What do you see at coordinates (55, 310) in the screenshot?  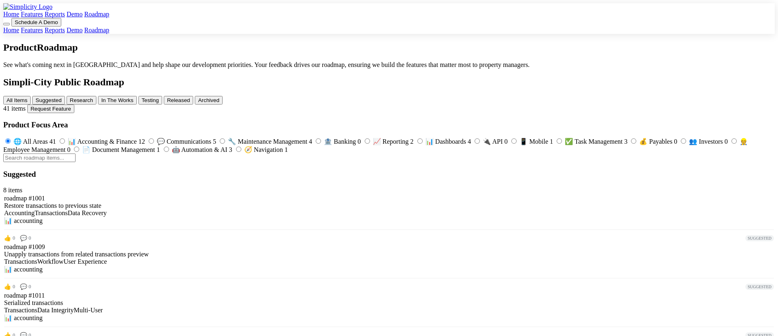 I see `span: Data Integrity` at bounding box center [55, 310].